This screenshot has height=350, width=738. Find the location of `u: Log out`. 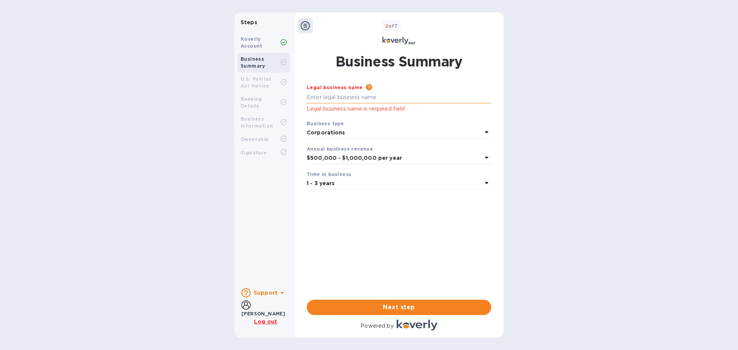

u: Log out is located at coordinates (266, 322).